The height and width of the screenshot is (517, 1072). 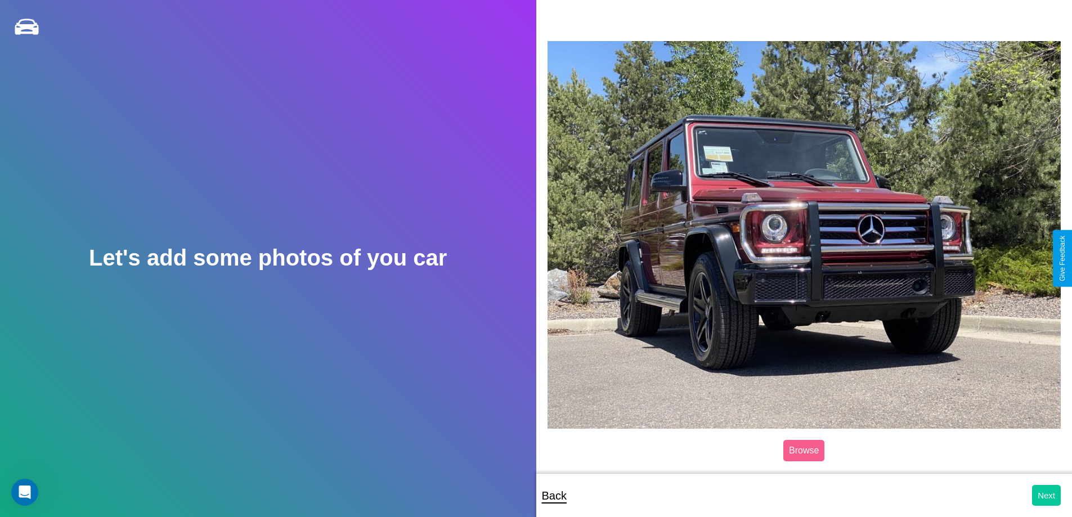 What do you see at coordinates (804, 235) in the screenshot?
I see `img: posted` at bounding box center [804, 235].